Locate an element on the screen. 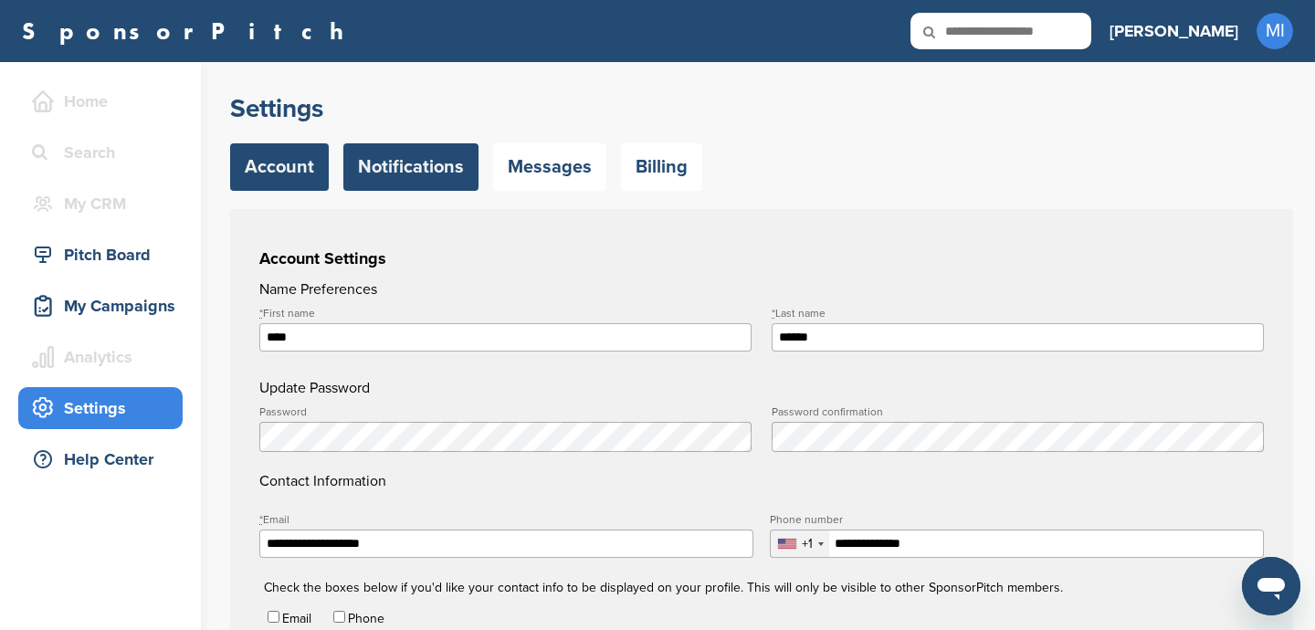 This screenshot has height=630, width=1315. a: Settings is located at coordinates (100, 408).